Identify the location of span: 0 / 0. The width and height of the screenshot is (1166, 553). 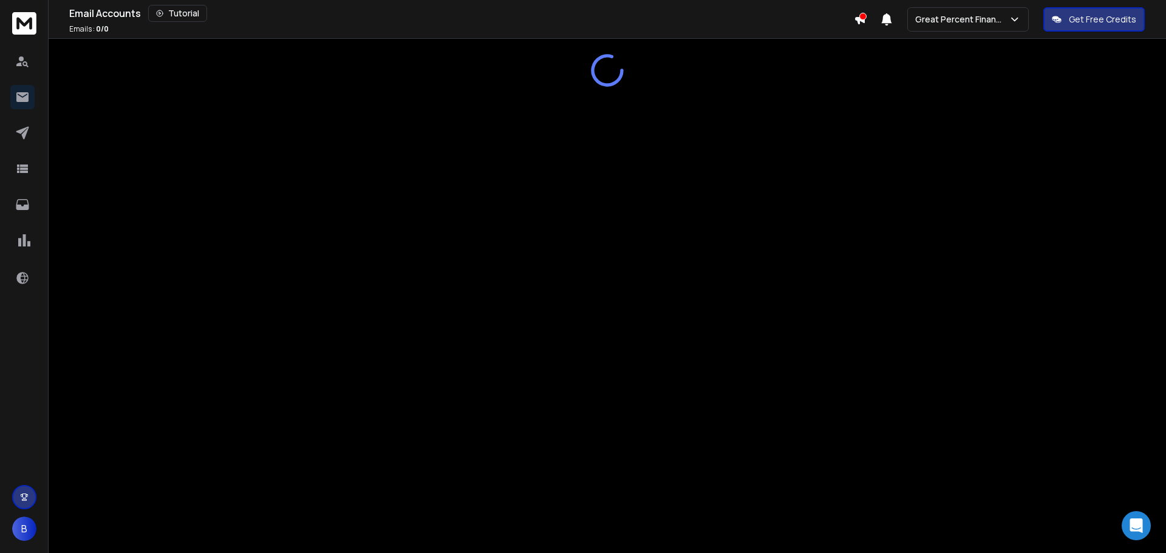
(102, 29).